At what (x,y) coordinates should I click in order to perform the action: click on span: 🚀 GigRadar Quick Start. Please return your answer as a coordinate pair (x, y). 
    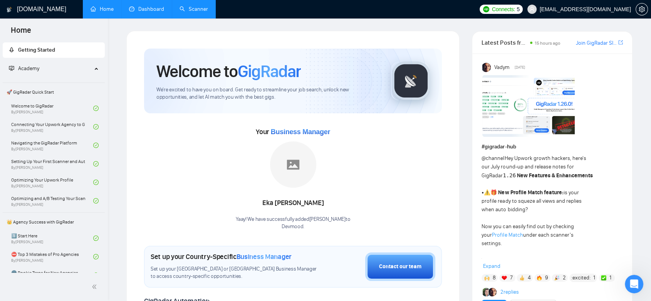
    Looking at the image, I should click on (54, 92).